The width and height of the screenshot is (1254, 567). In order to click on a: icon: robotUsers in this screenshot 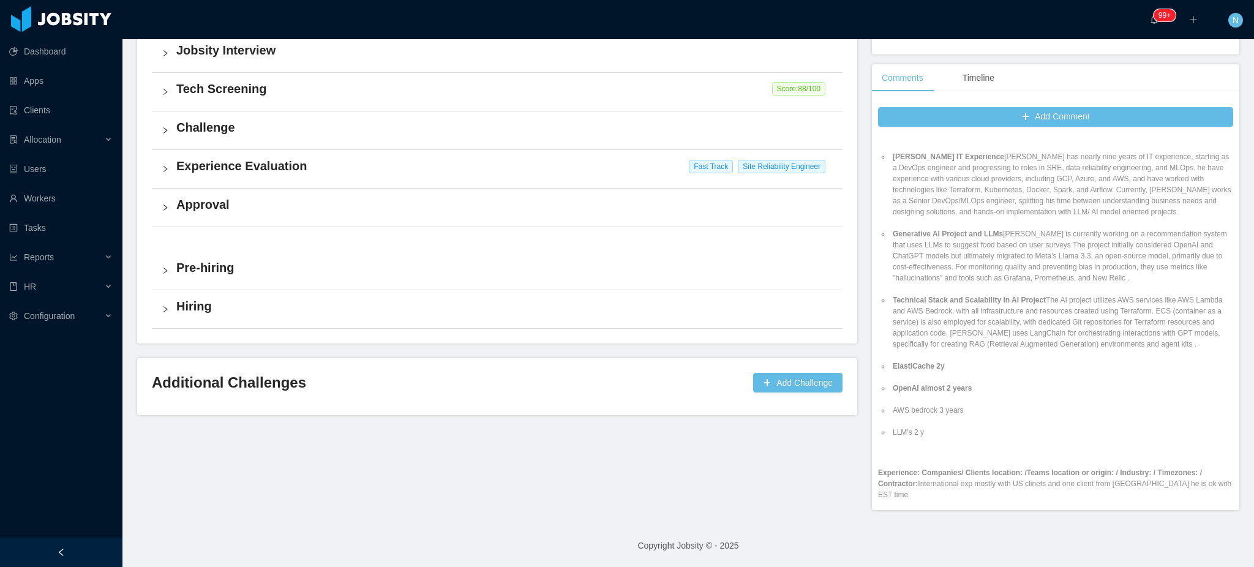, I will do `click(61, 169)`.